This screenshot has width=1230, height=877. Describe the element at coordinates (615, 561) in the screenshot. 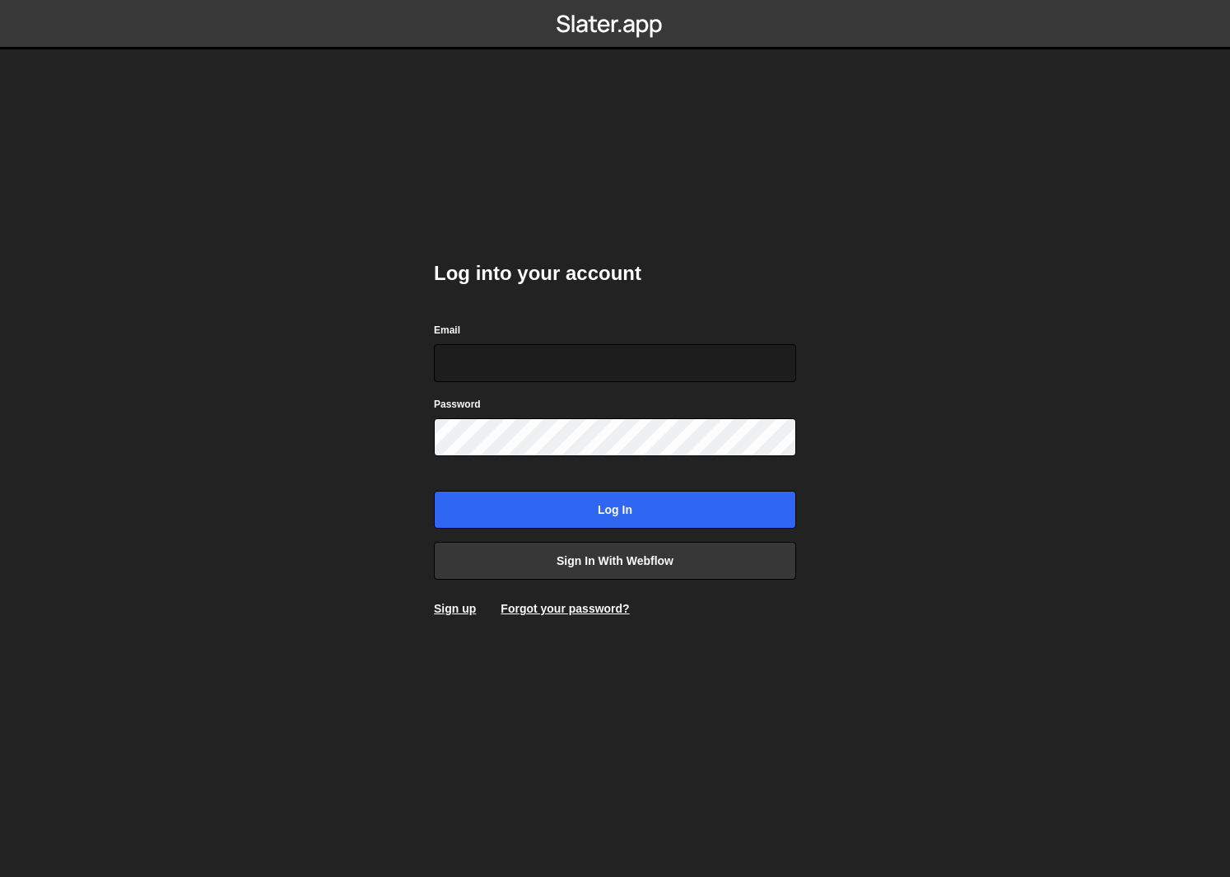

I see `a: Sign in with Webflow` at that location.